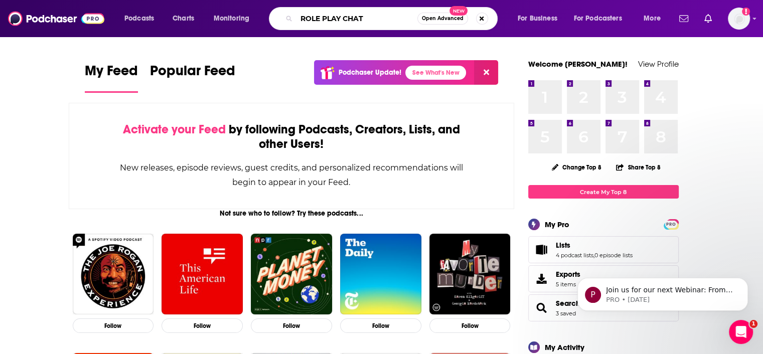 This screenshot has width=763, height=354. What do you see at coordinates (369, 72) in the screenshot?
I see `p: Podchaser Update!` at bounding box center [369, 72].